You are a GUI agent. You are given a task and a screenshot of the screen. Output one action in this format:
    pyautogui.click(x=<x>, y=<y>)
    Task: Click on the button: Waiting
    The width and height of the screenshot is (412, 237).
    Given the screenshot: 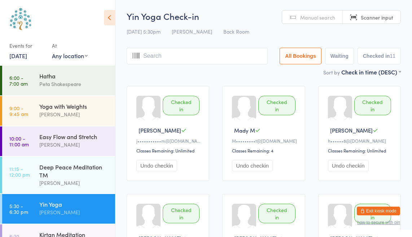 What is the action you would take?
    pyautogui.click(x=340, y=56)
    